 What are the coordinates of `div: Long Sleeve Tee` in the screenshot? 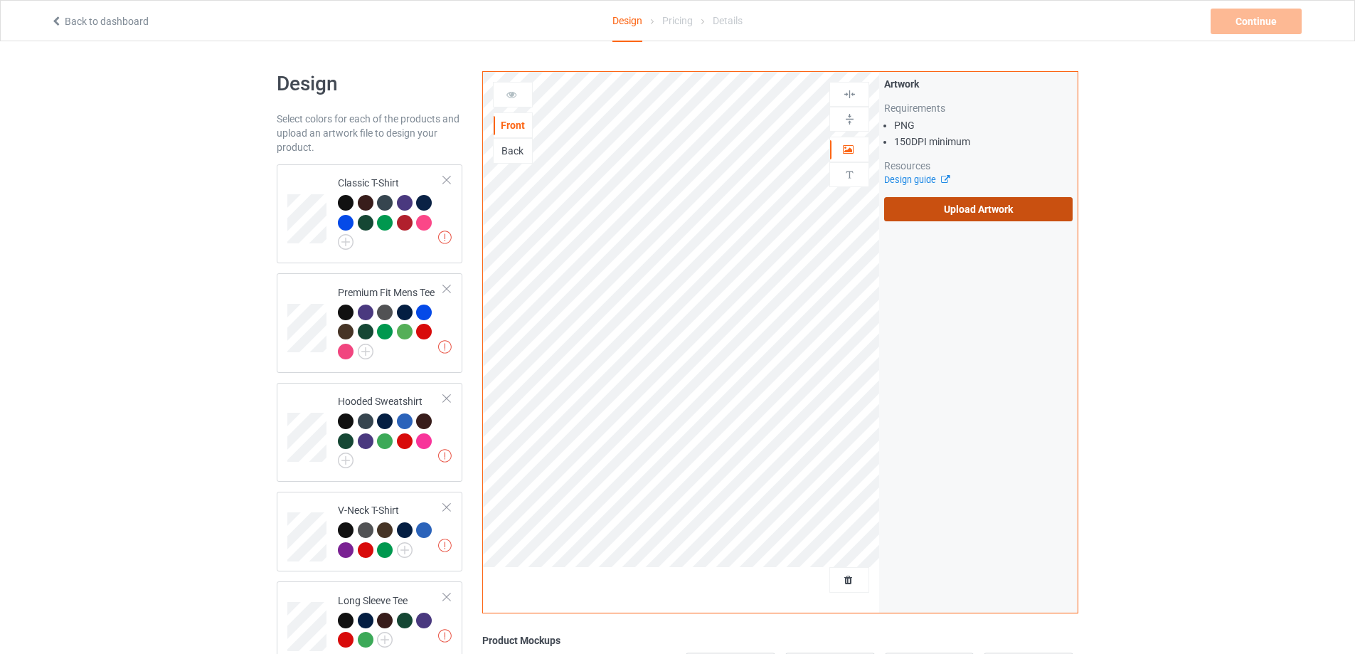 It's located at (391, 620).